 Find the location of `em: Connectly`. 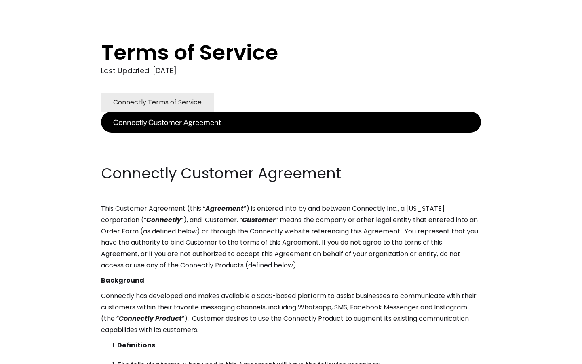

em: Connectly is located at coordinates (164, 220).